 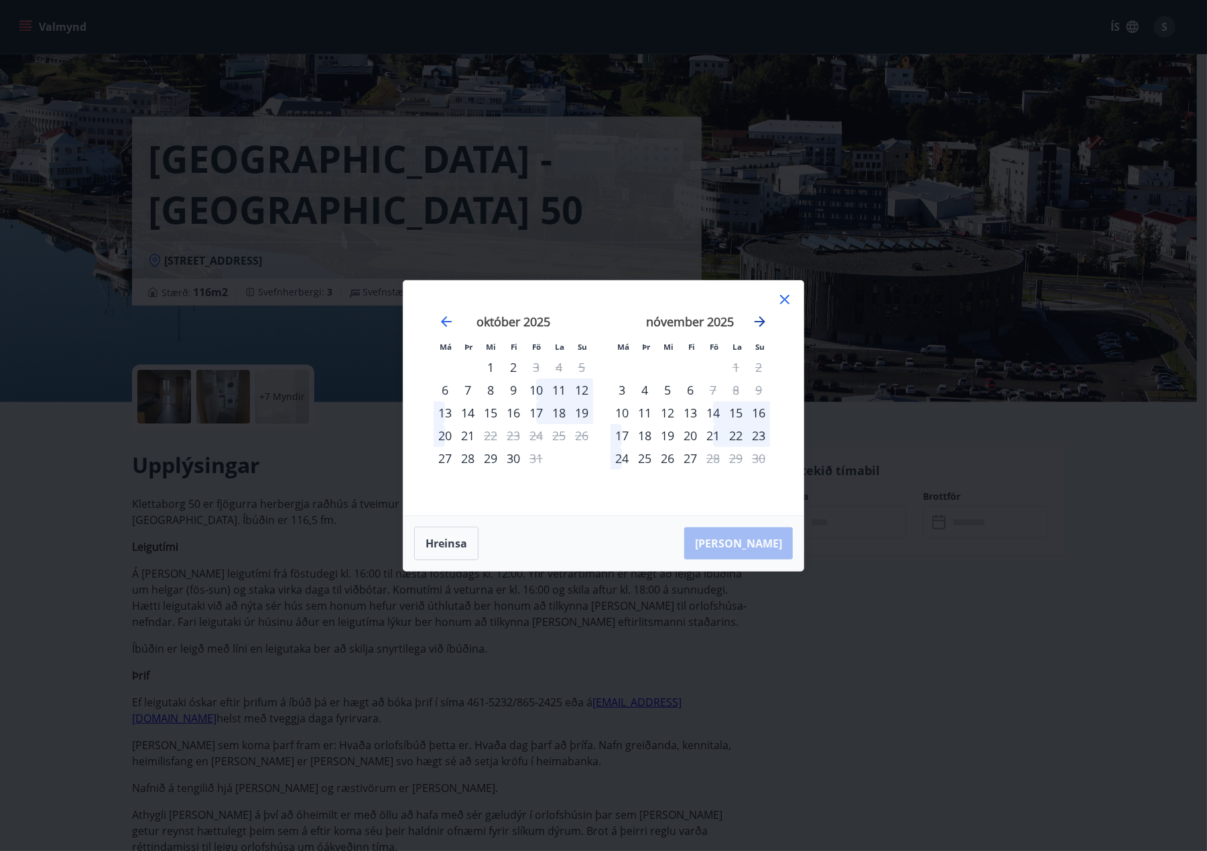 I want to click on div: Move forward to switch to the next month., so click(x=760, y=322).